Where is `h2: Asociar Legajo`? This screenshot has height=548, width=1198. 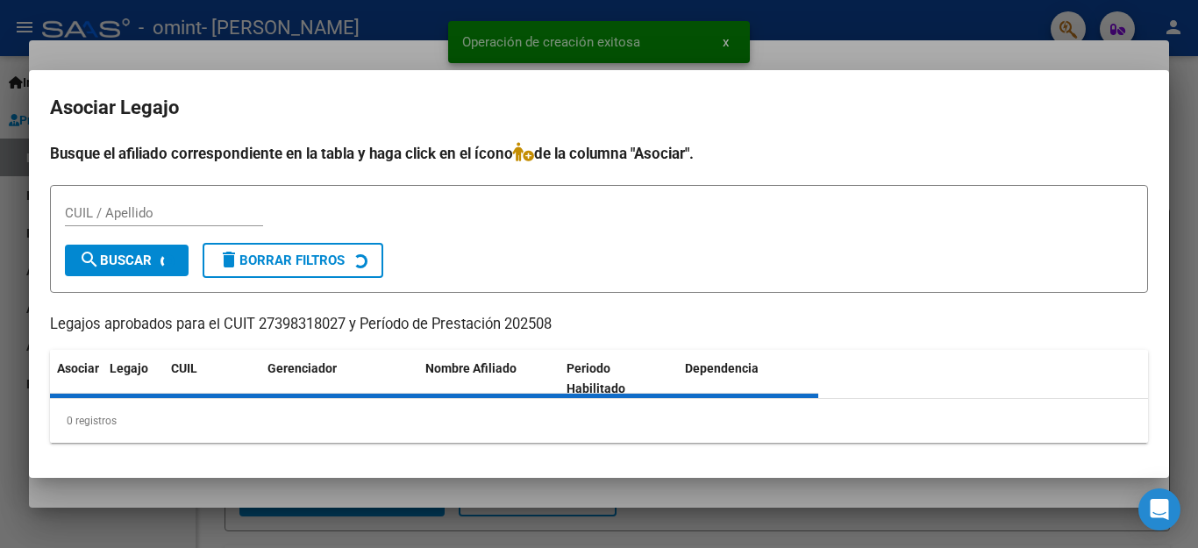
h2: Asociar Legajo is located at coordinates (599, 108).